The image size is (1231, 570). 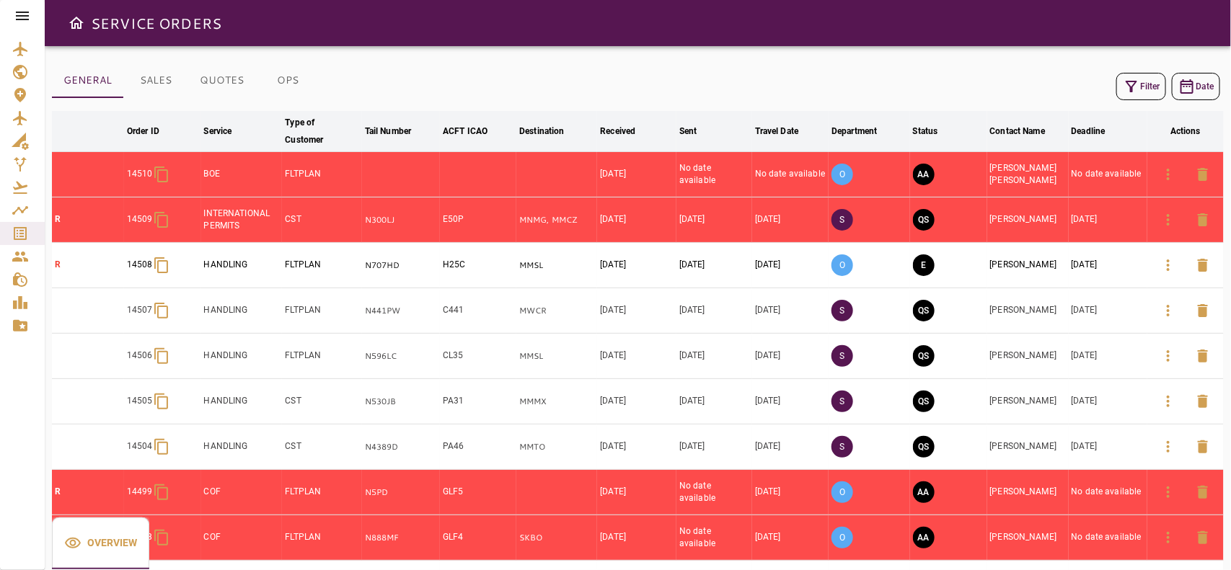 What do you see at coordinates (322, 402) in the screenshot?
I see `td: CST` at bounding box center [322, 402].